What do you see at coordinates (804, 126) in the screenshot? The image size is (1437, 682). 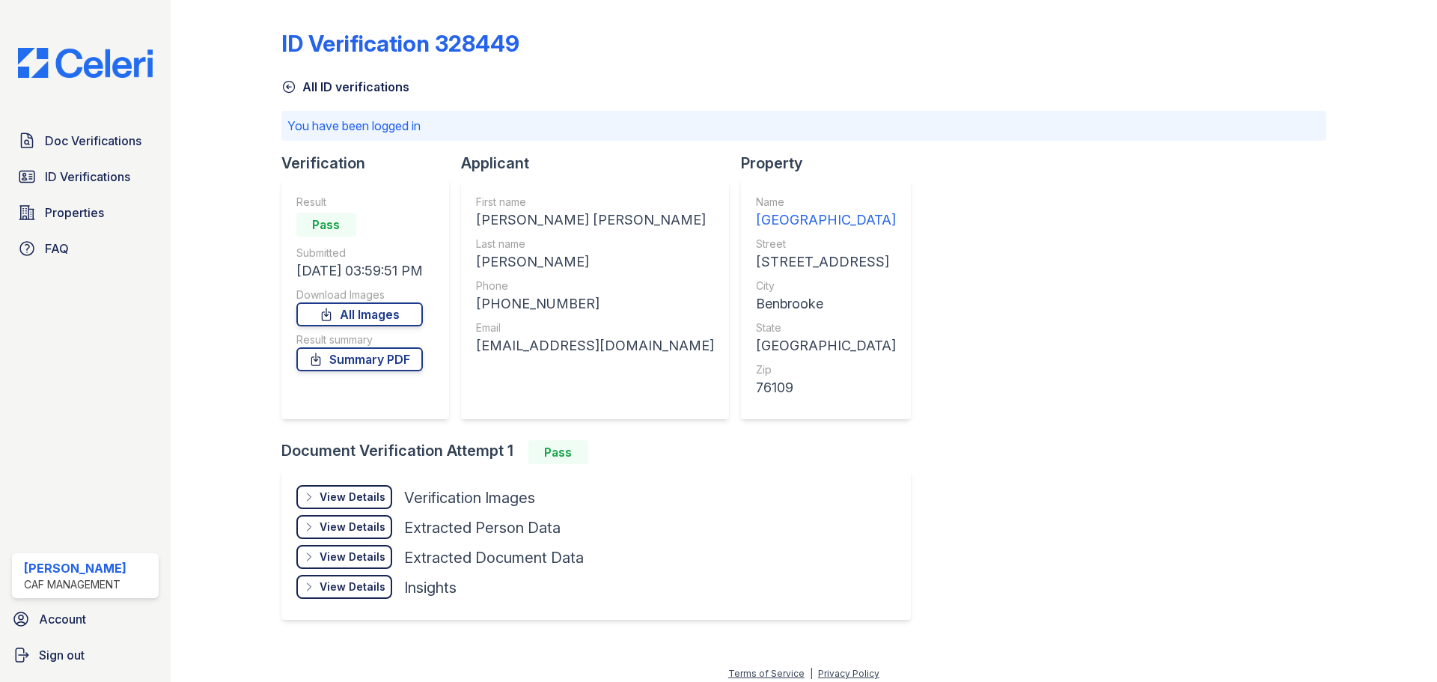 I see `p: You have been logged in` at bounding box center [804, 126].